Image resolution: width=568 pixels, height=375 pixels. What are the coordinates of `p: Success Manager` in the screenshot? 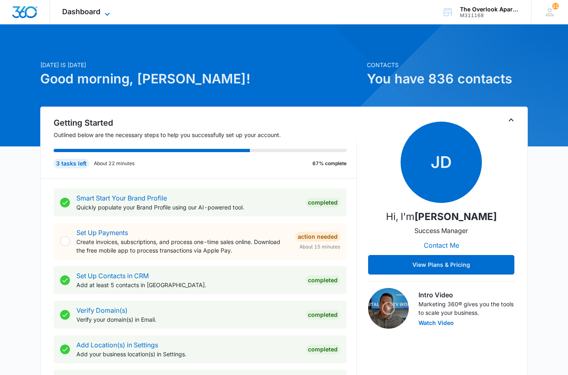 It's located at (442, 231).